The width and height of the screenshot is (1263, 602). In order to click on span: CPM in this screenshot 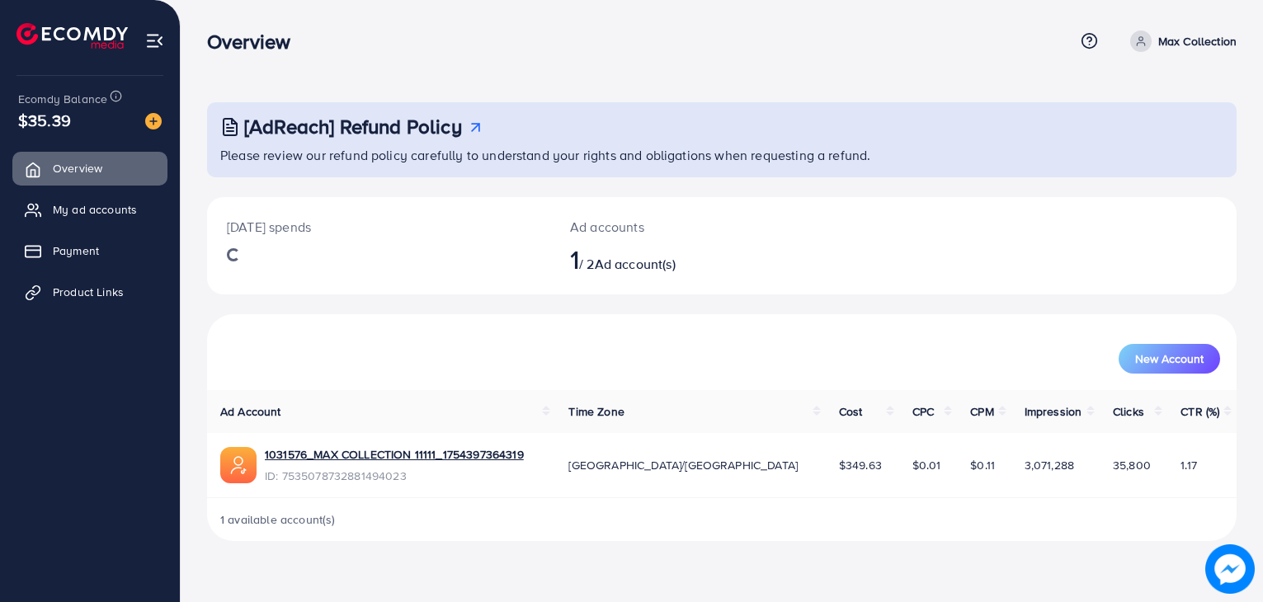, I will do `click(981, 412)`.